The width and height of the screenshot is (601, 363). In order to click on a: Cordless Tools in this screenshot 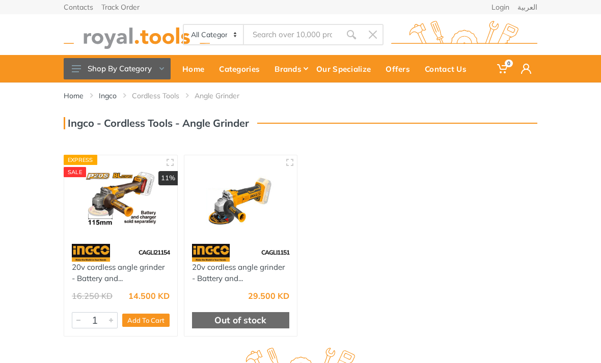, I will do `click(155, 96)`.